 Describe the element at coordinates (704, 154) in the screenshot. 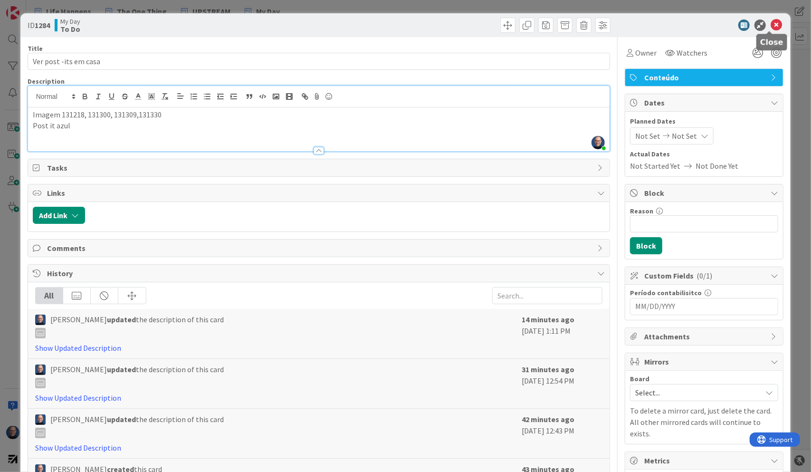

I see `span: Actual Dates` at that location.